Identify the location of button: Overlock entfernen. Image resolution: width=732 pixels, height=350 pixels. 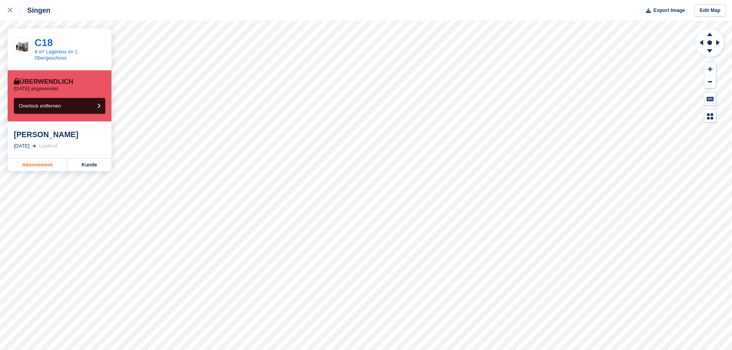
(60, 106).